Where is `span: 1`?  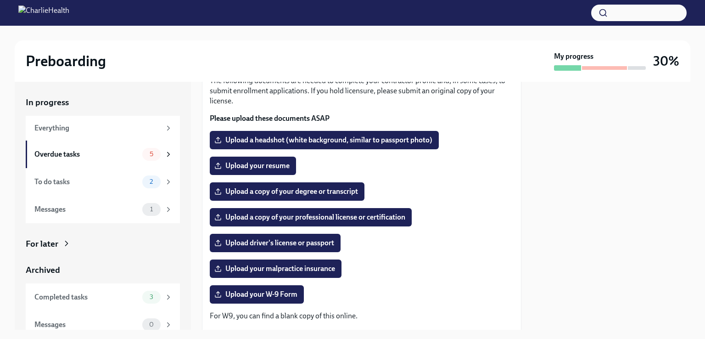
span: 1 is located at coordinates (151, 209).